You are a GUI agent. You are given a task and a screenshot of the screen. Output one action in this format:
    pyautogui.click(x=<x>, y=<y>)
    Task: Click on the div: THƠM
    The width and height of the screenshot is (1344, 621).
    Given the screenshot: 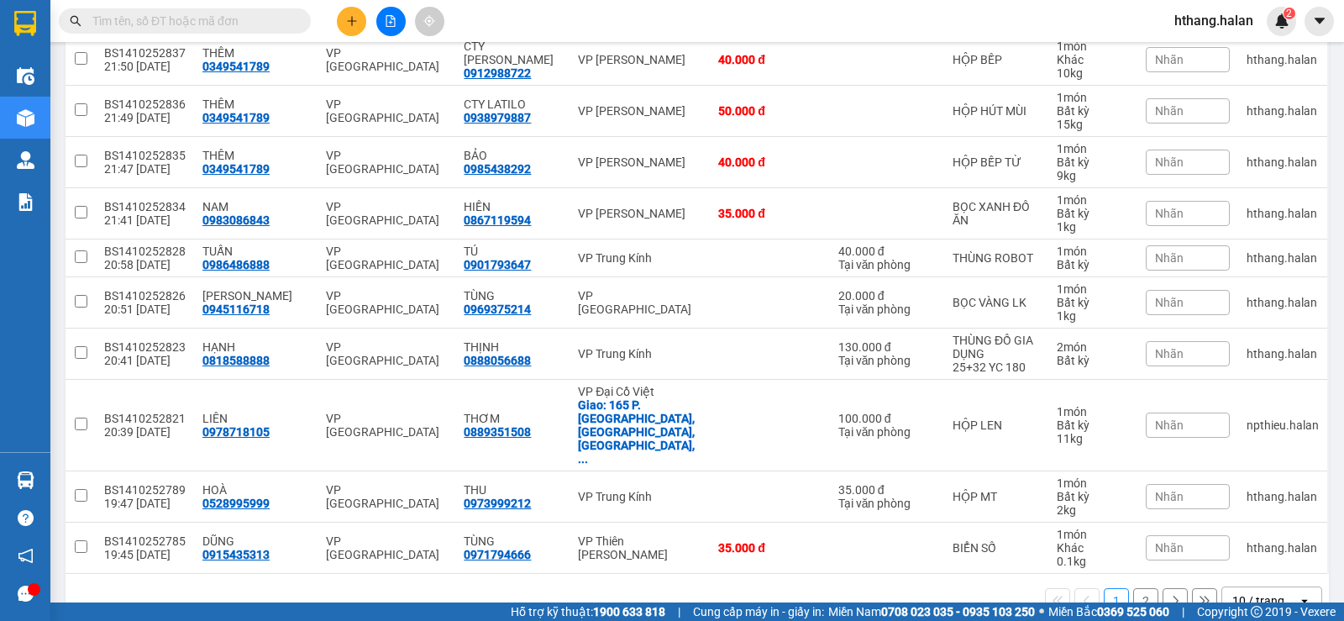 What is the action you would take?
    pyautogui.click(x=512, y=418)
    